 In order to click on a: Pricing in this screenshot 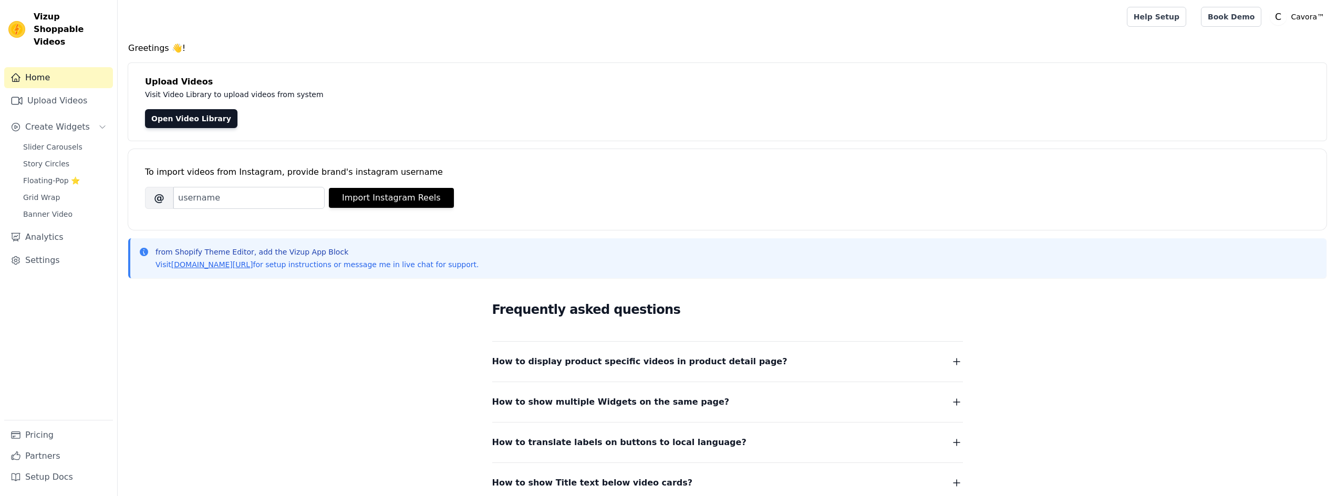, I will do `click(58, 435)`.